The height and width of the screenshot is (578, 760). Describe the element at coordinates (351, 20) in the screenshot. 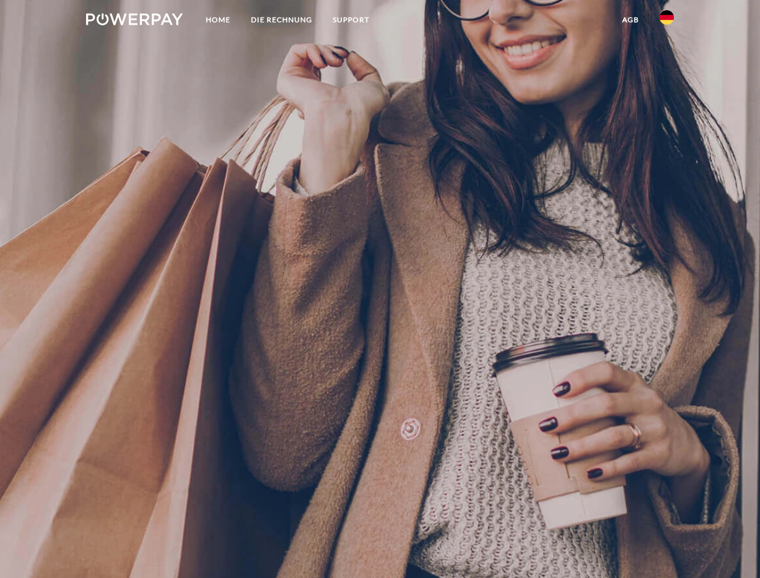

I see `a: SUPPORT` at that location.